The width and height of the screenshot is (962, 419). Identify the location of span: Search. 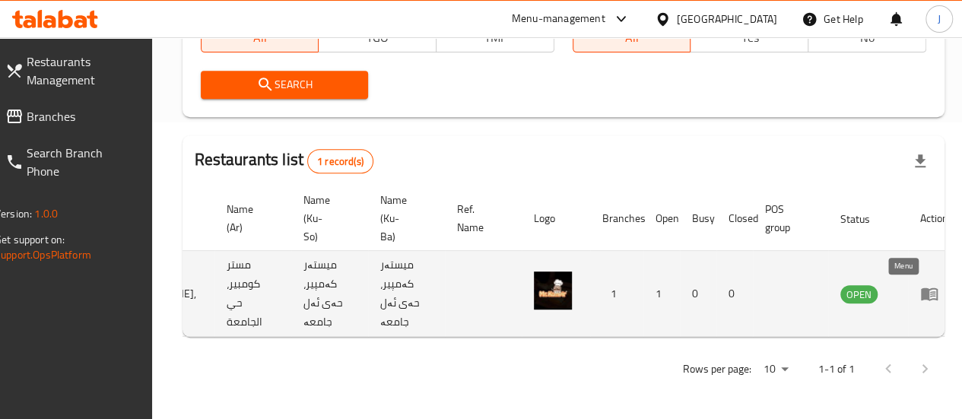
(284, 84).